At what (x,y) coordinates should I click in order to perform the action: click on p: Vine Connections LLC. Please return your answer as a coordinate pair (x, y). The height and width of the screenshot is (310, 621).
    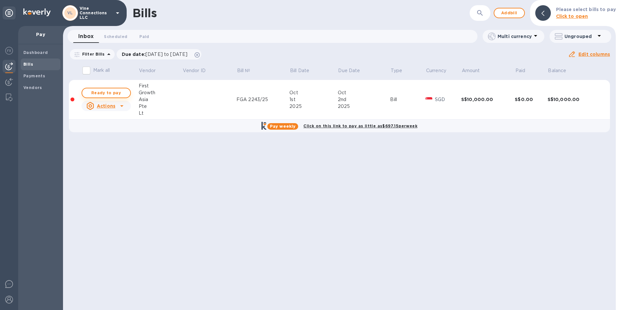
    Looking at the image, I should click on (96, 13).